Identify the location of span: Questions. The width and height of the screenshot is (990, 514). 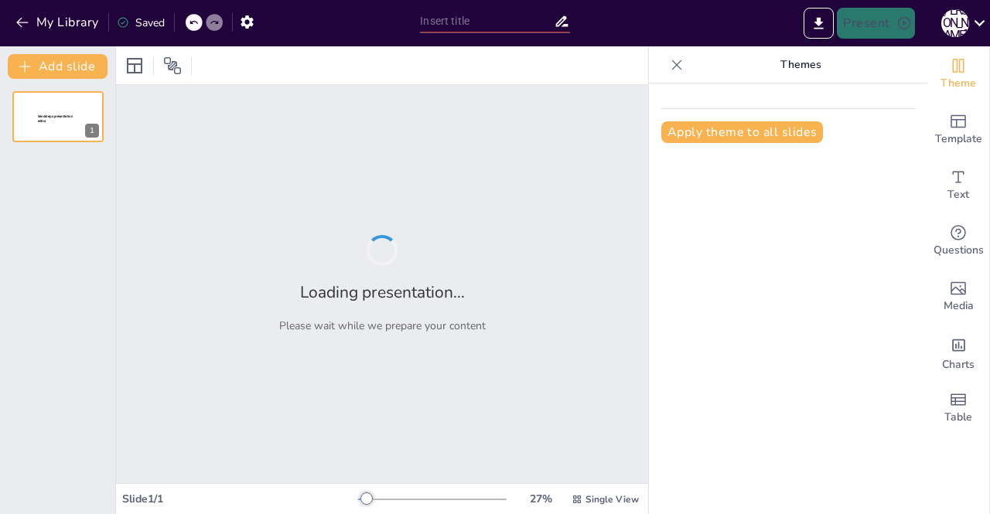
(958, 250).